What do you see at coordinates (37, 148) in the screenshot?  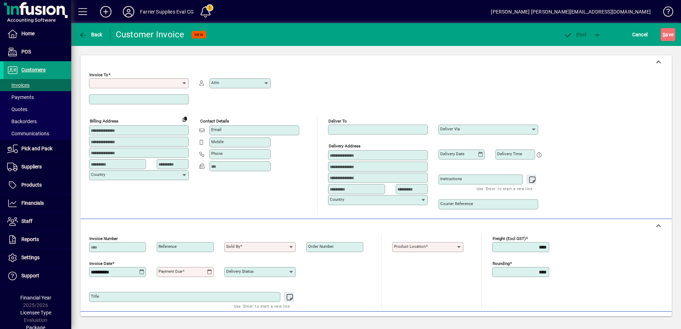 I see `span: Pick and Pack` at bounding box center [37, 148].